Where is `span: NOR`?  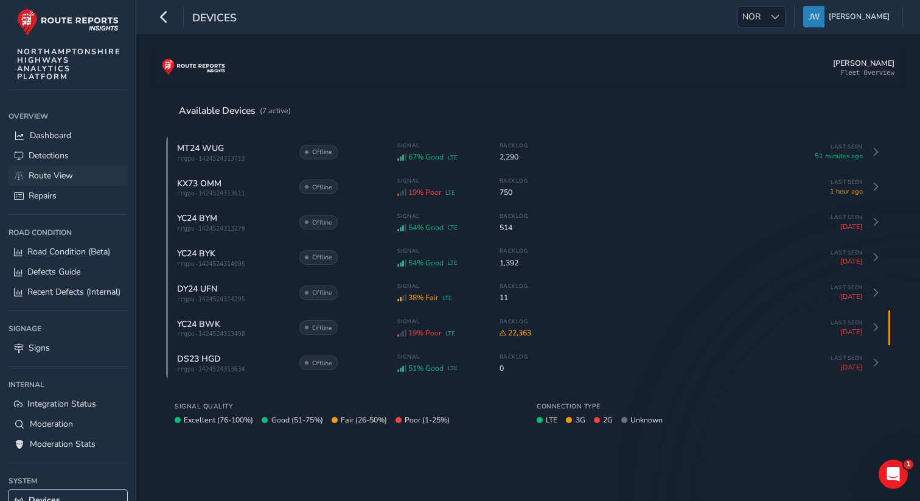 span: NOR is located at coordinates (752, 16).